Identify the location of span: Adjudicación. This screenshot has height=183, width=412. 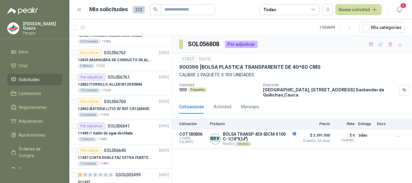
(31, 121).